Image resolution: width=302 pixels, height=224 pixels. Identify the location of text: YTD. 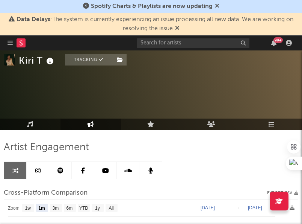
(84, 208).